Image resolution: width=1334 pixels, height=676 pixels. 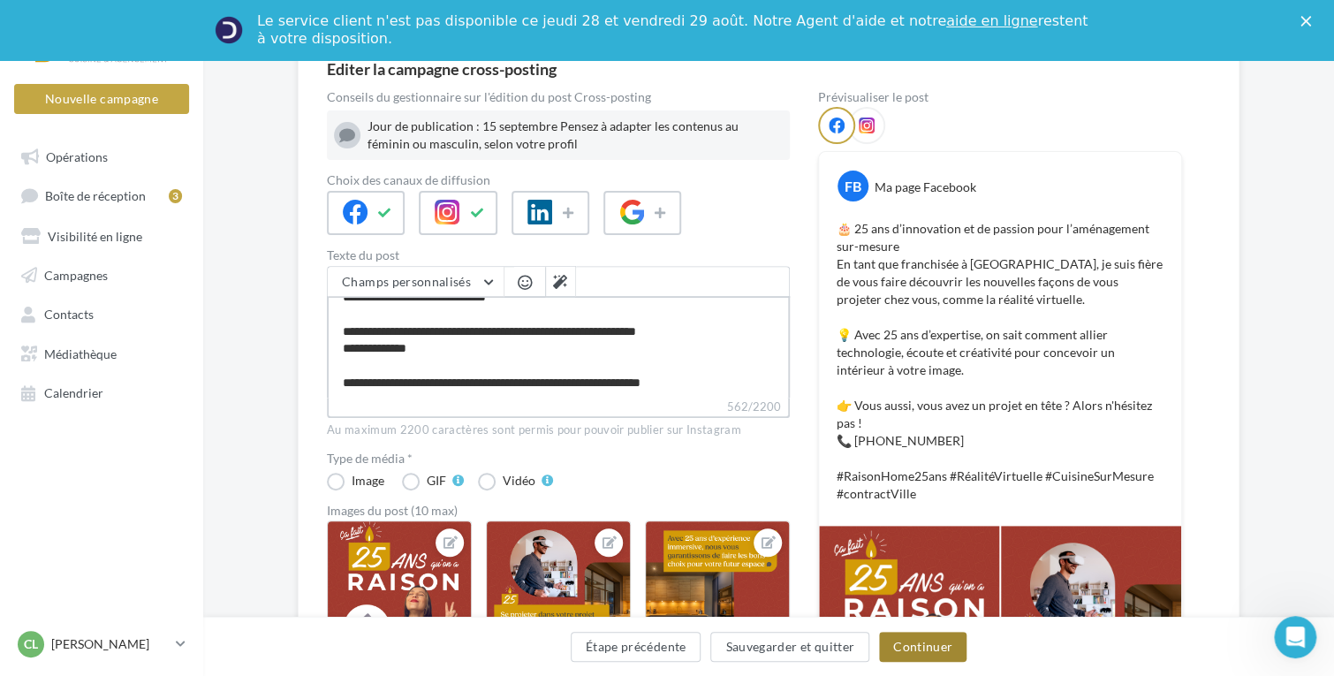 What do you see at coordinates (674, 30) in the screenshot?
I see `div: Le service client n'est pas disponible ce jeudi 28 et vendredi 29 août. Notre Agent d'aide et not...` at bounding box center [674, 30].